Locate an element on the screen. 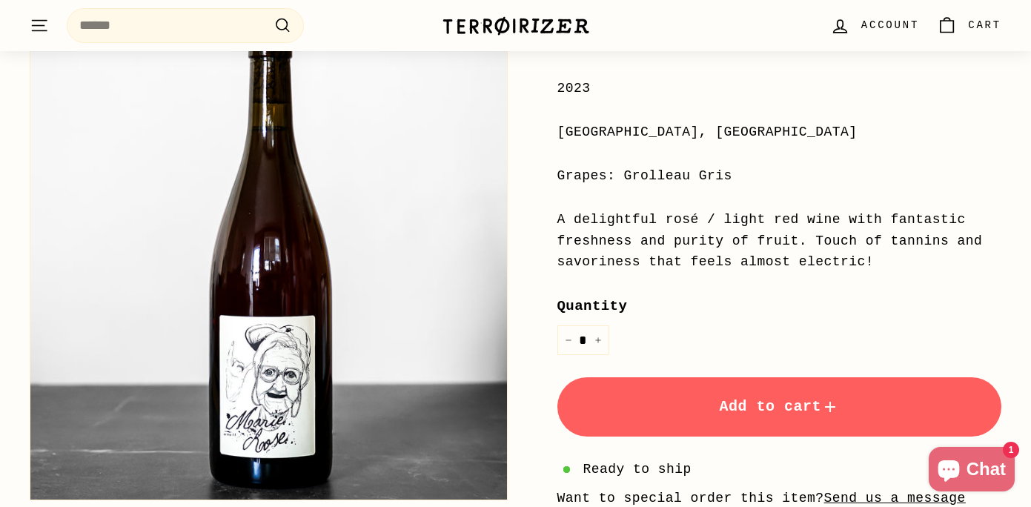  a: Send us a message is located at coordinates (894, 498).